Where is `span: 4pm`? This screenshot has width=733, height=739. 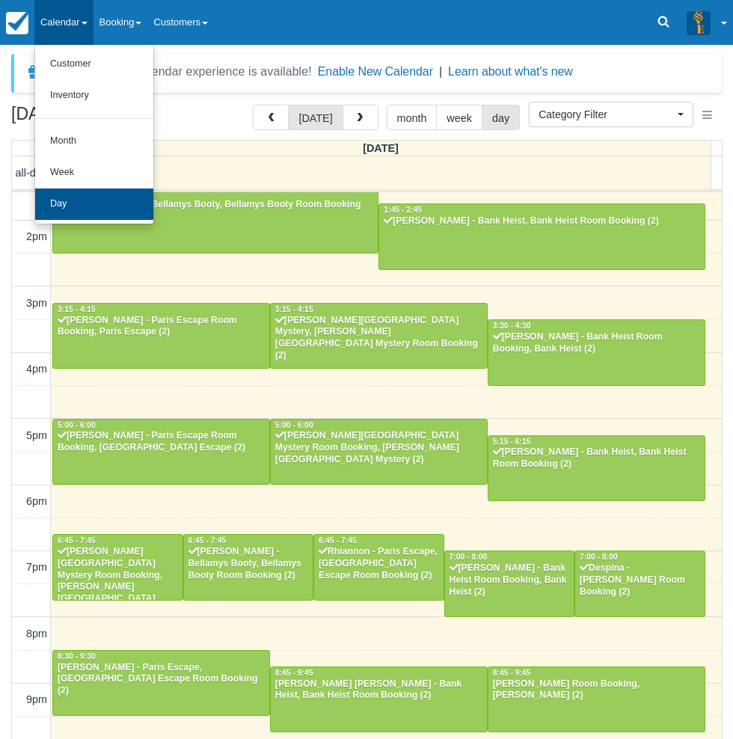
span: 4pm is located at coordinates (37, 369).